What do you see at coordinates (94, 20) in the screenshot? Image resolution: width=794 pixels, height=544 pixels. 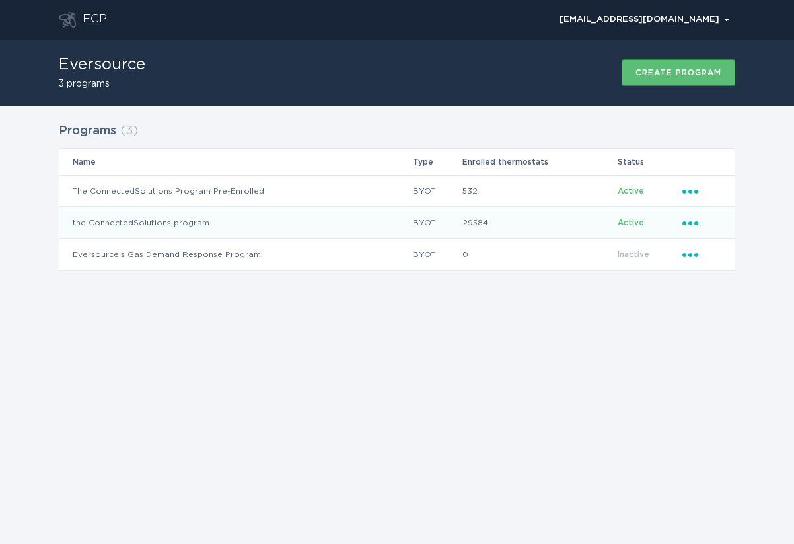 I see `div: ECP` at bounding box center [94, 20].